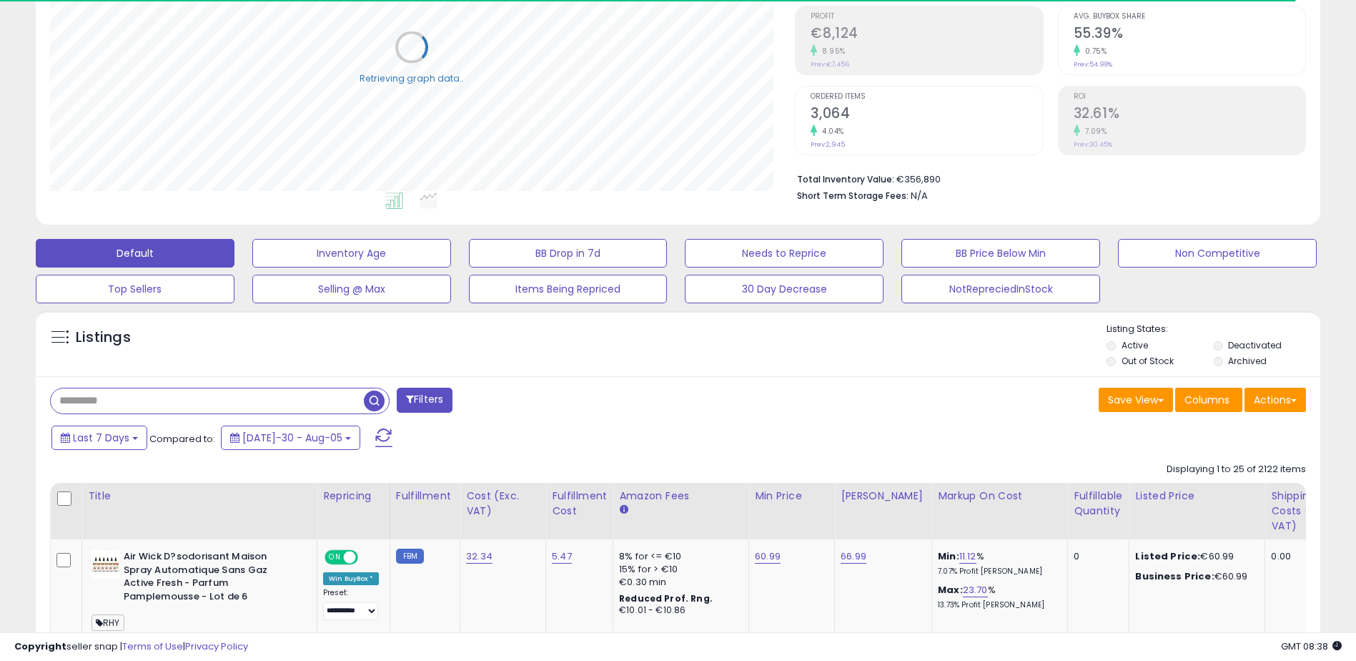 This screenshot has height=661, width=1356. I want to click on button: 30 Day Decrease, so click(784, 289).